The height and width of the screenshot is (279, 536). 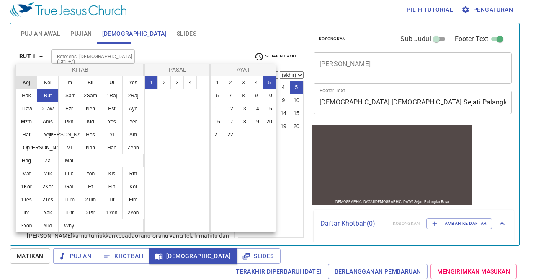 I want to click on button: Tit, so click(x=112, y=200).